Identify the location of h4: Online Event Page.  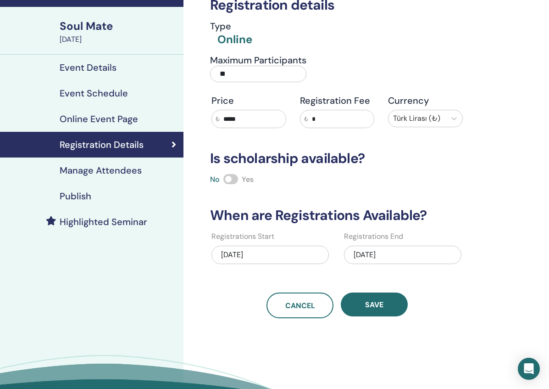
(99, 119).